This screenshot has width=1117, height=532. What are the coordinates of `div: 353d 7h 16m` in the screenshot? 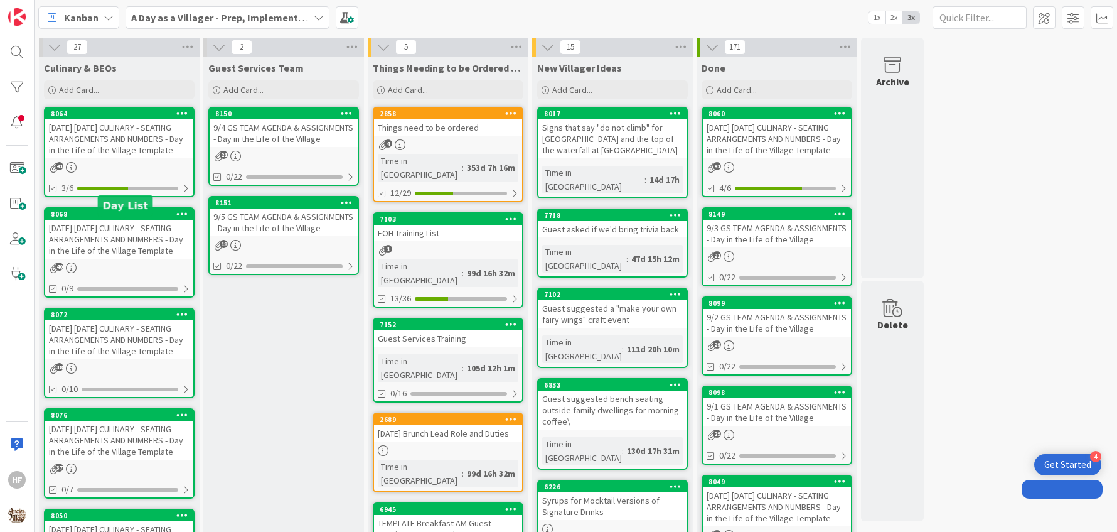 It's located at (491, 168).